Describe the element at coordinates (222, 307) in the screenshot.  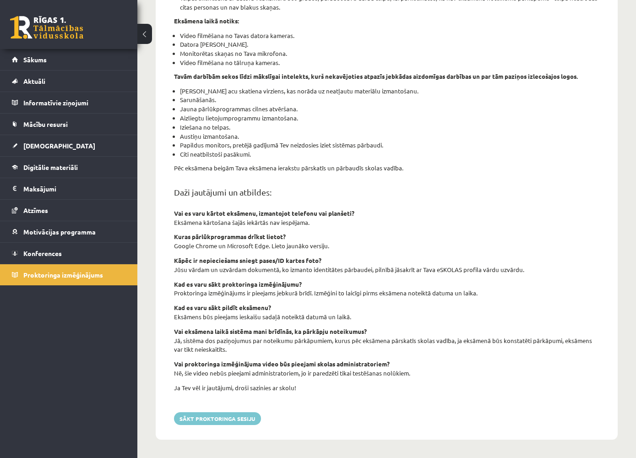
I see `strong: Kad es varu sākt pildīt eksāmenu?` at that location.